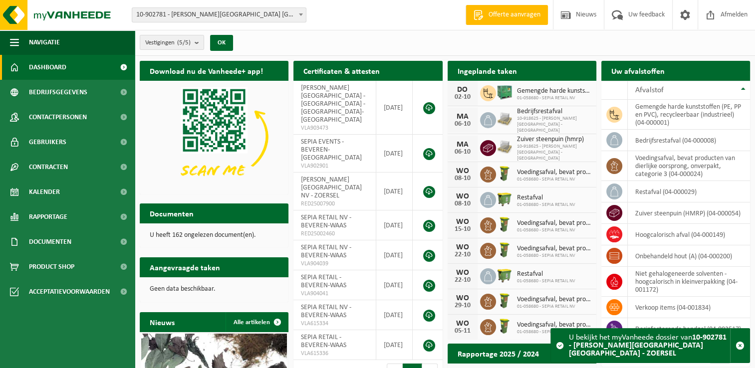 The image size is (755, 368). What do you see at coordinates (463, 117) in the screenshot?
I see `div: MA` at bounding box center [463, 117].